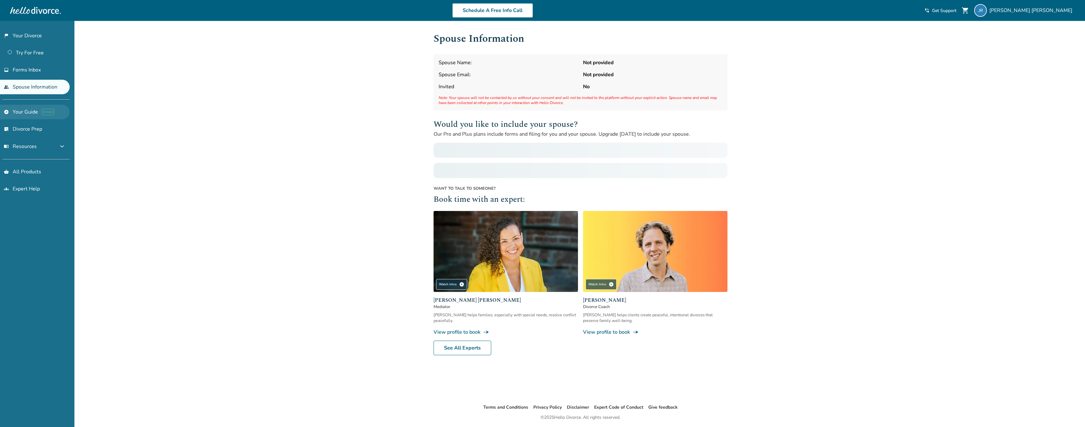 The width and height of the screenshot is (1085, 427). What do you see at coordinates (980, 10) in the screenshot?
I see `img: johnt.ramirez.o@gmail.com` at bounding box center [980, 10].